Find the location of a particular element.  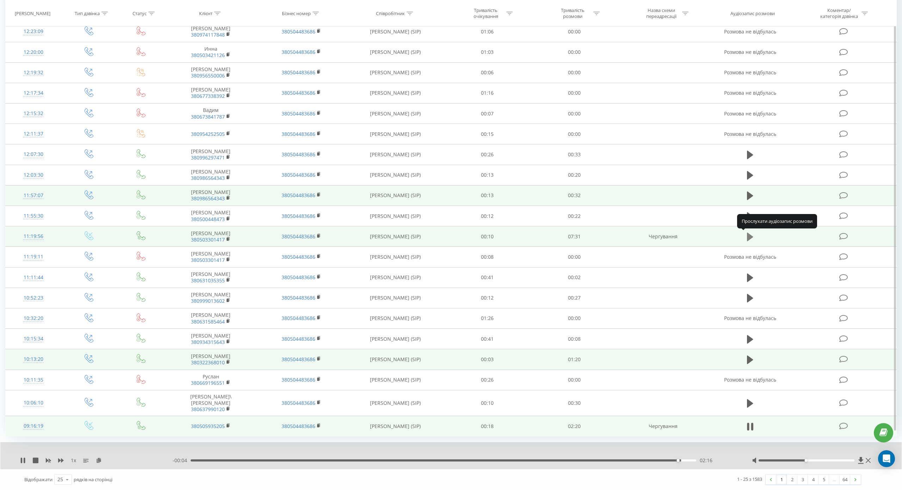

a: 380954252505 is located at coordinates (208, 134).